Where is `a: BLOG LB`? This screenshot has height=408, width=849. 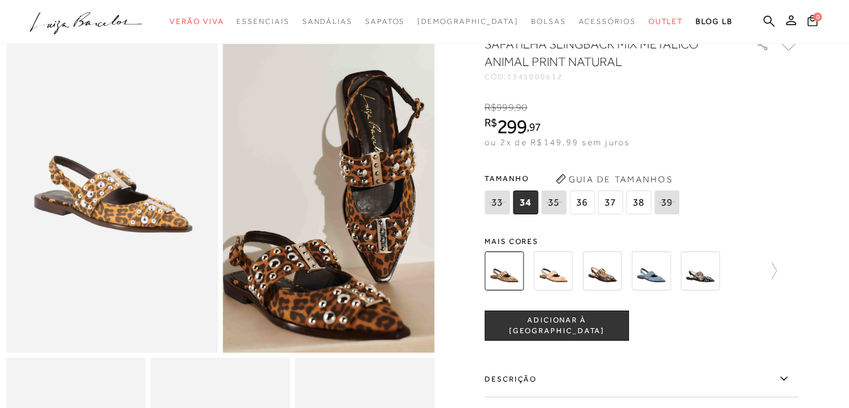
a: BLOG LB is located at coordinates (714, 21).